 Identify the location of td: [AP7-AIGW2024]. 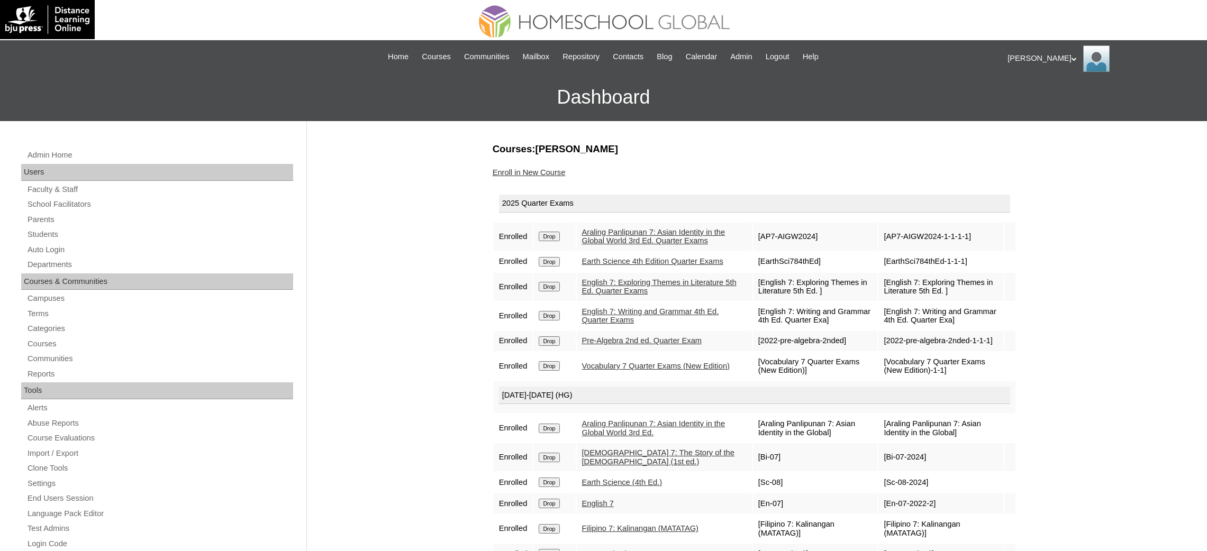
(815, 236).